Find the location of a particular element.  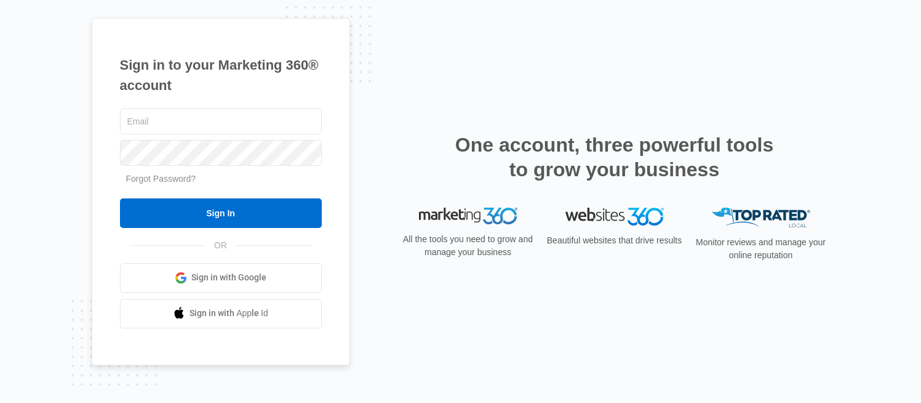

input: Sign In is located at coordinates (221, 213).